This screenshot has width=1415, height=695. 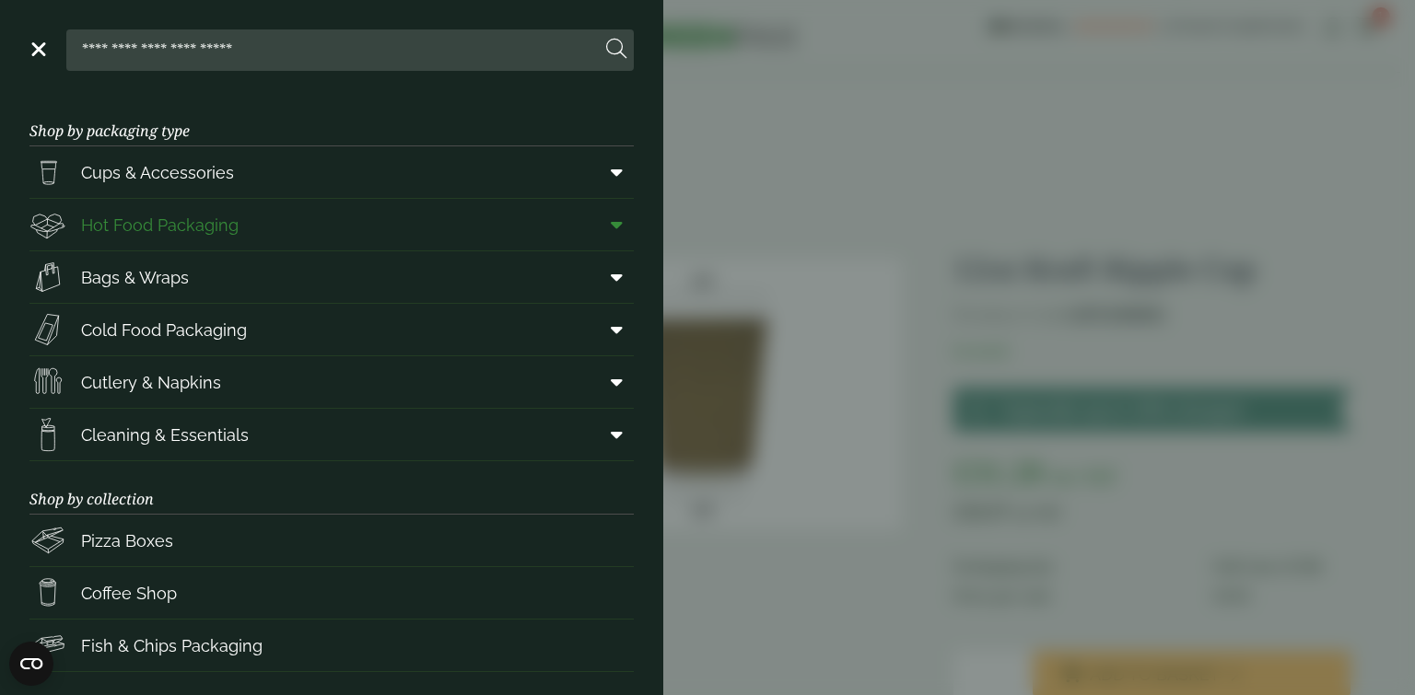 I want to click on a: Cups & Accessories, so click(x=332, y=172).